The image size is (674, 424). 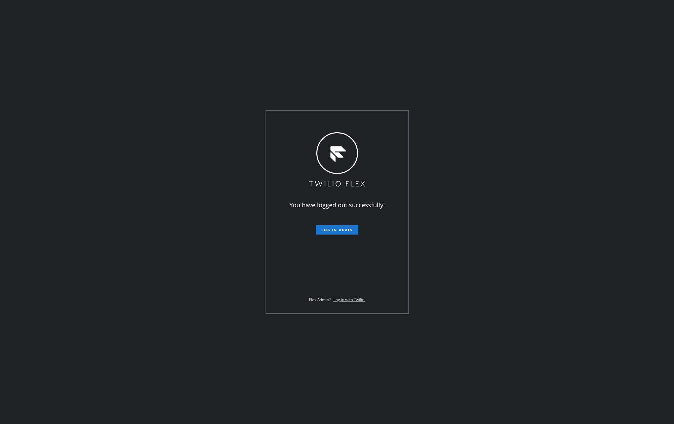 I want to click on span: Flex Admin?, so click(x=320, y=299).